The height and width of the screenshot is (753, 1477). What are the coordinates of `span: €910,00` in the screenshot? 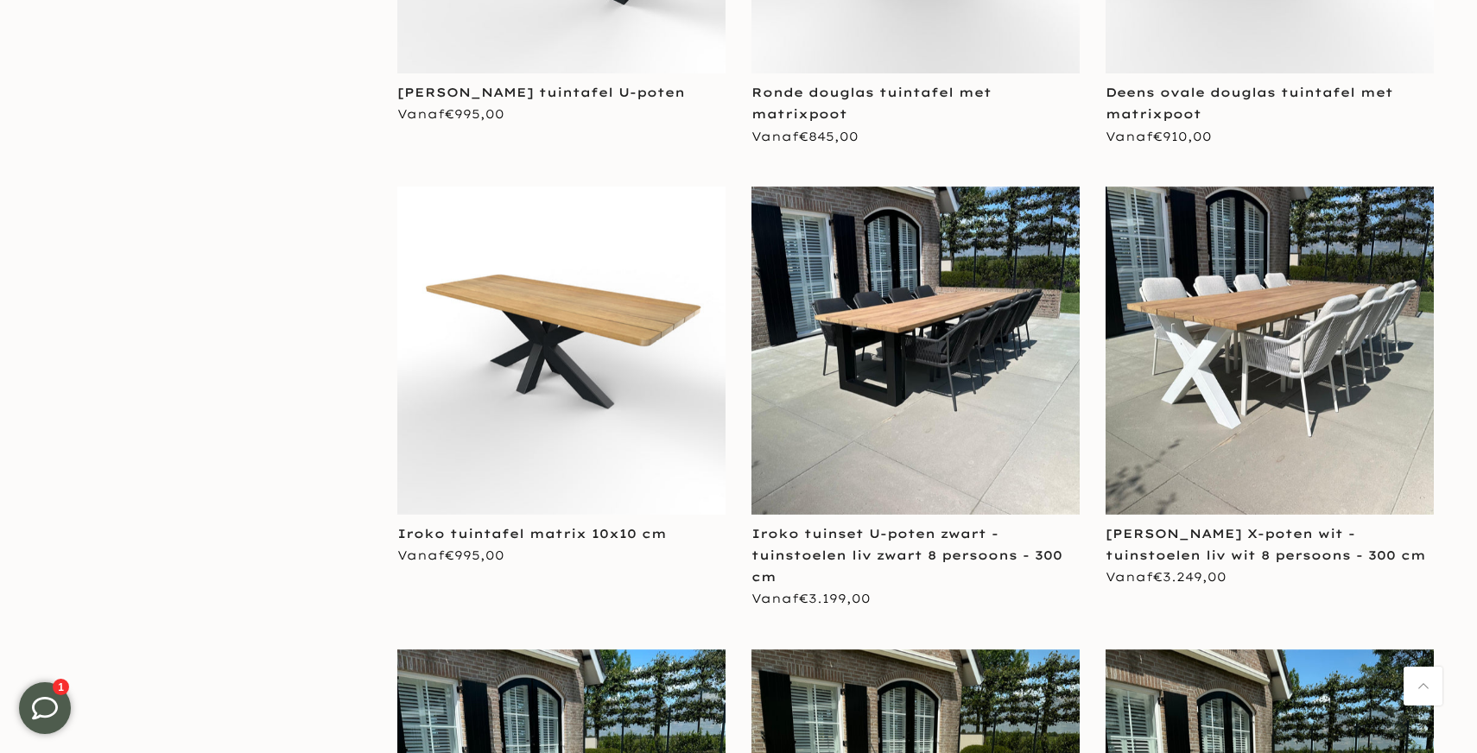 It's located at (1182, 136).